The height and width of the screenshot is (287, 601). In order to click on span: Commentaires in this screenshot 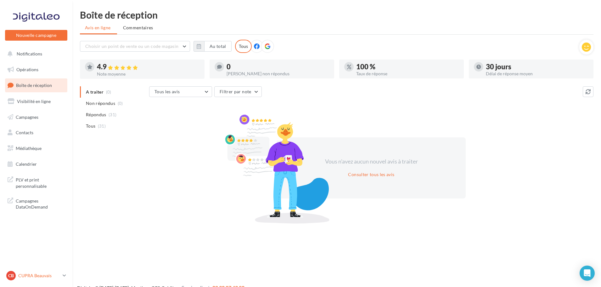, I will do `click(138, 27)`.